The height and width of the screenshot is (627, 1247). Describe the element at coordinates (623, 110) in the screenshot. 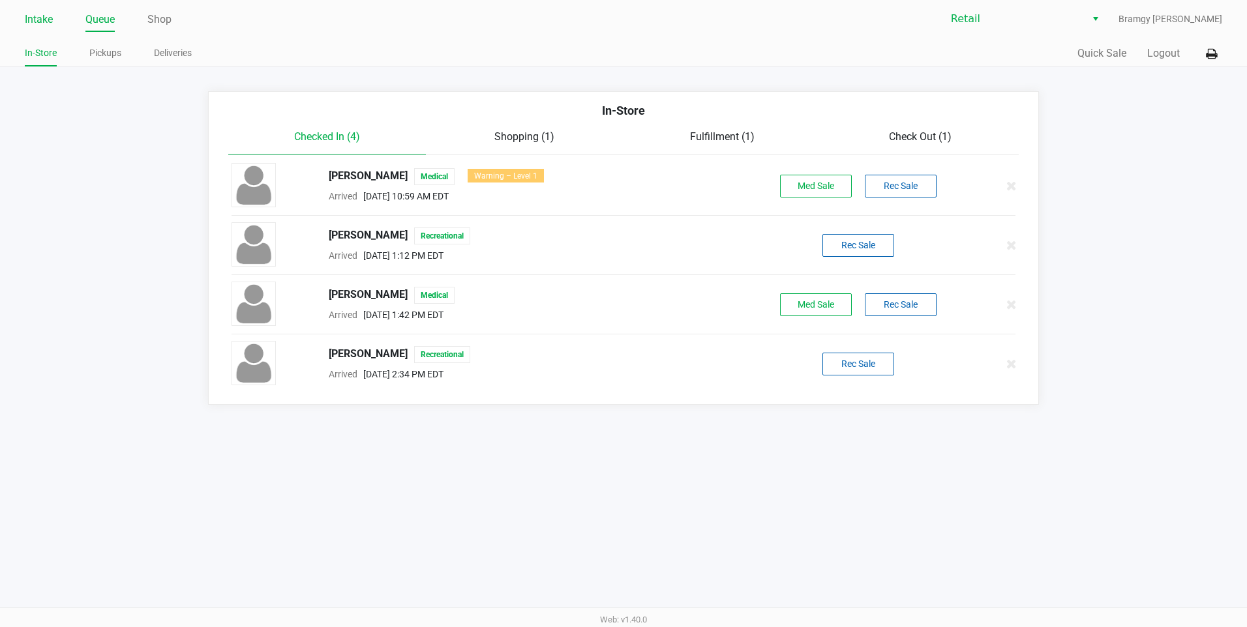

I see `span: In-Store` at that location.